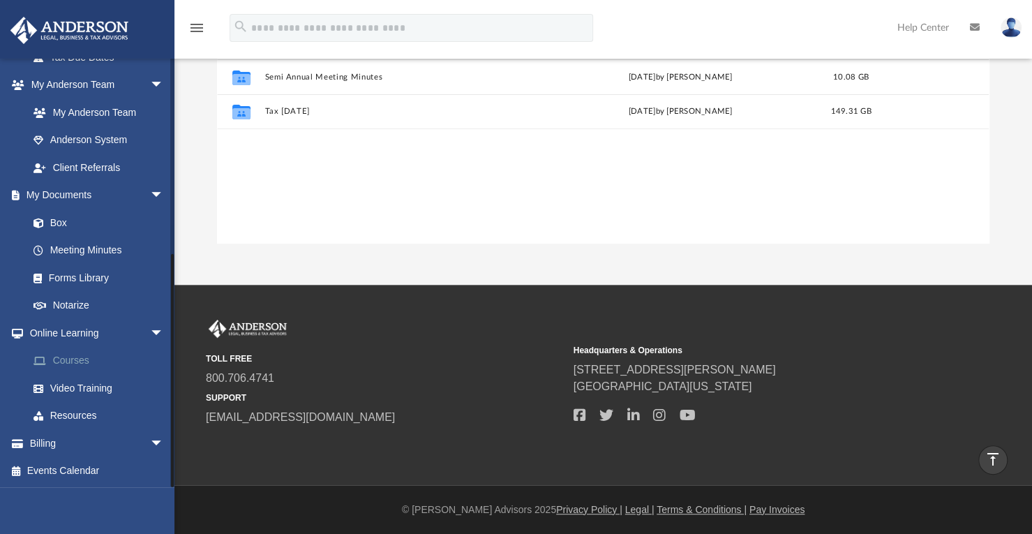  Describe the element at coordinates (701, 509) in the screenshot. I see `a: Terms & Conditions |` at that location.